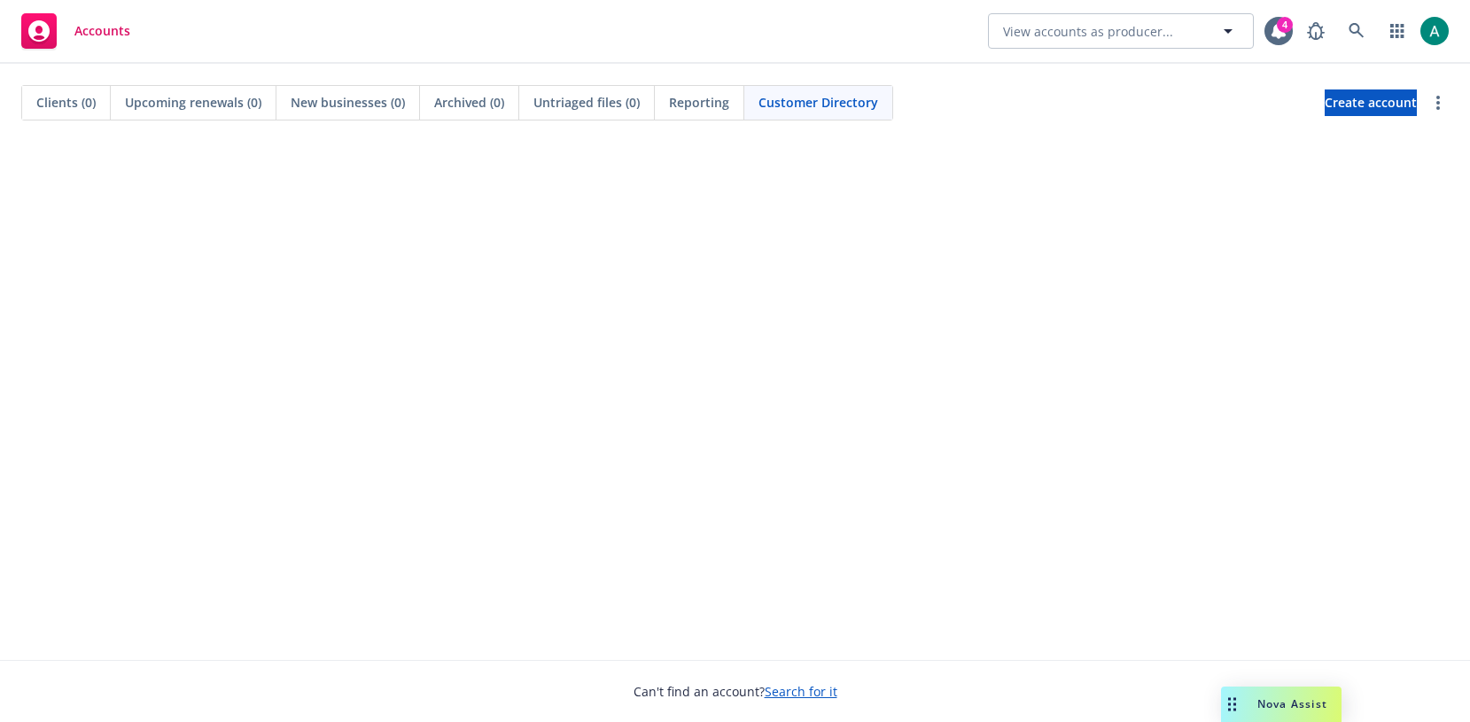 This screenshot has height=722, width=1470. What do you see at coordinates (587, 102) in the screenshot?
I see `span: Untriaged files (0)` at bounding box center [587, 102].